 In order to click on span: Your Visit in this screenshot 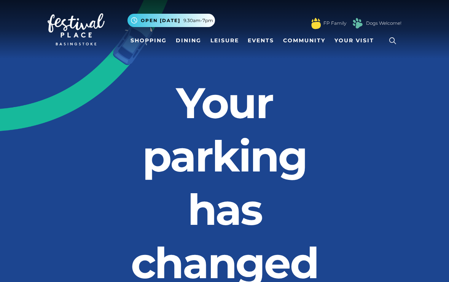, I will do `click(354, 40)`.